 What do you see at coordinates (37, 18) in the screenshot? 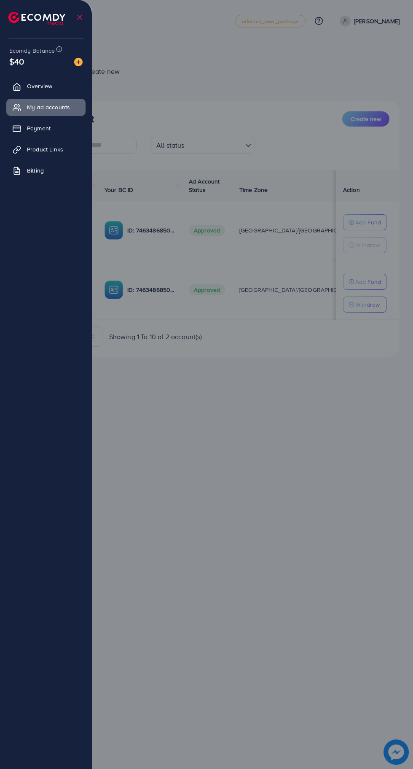
I see `img: logo` at bounding box center [37, 18].